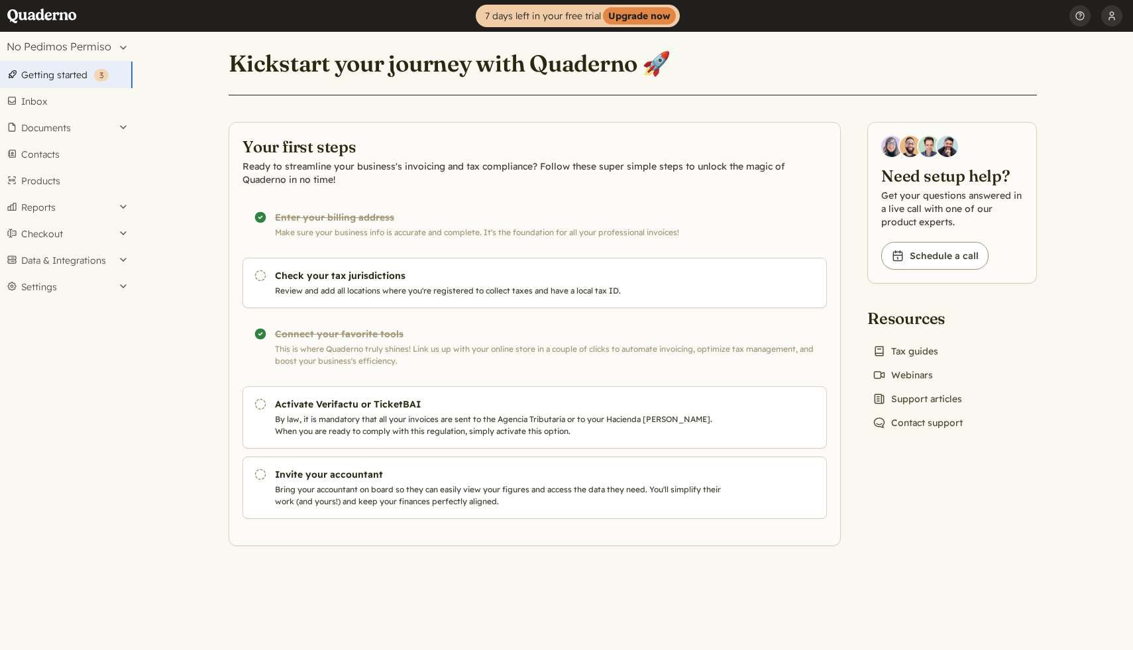 The height and width of the screenshot is (650, 1133). I want to click on img: Diana Carrasco, Account Executive at Quaderno, so click(892, 146).